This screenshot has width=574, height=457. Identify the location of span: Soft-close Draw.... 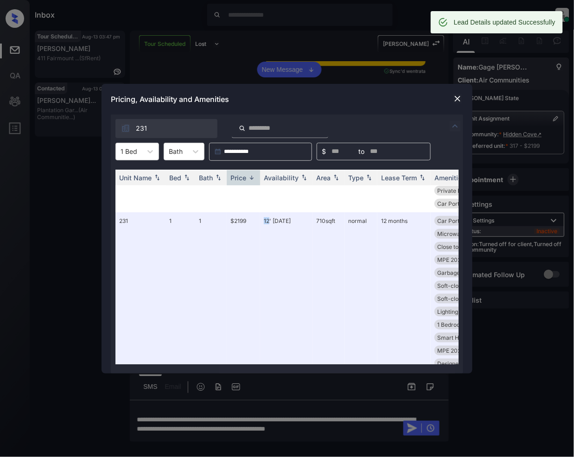
(461, 299).